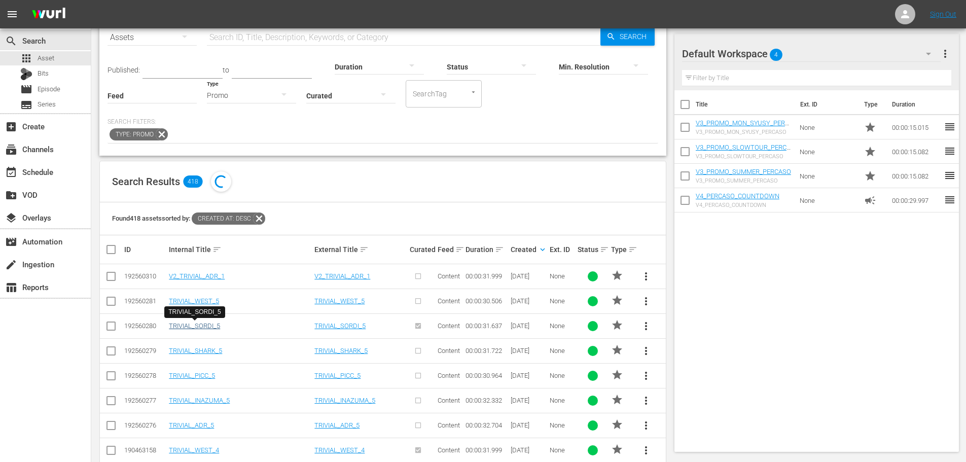 This screenshot has width=966, height=462. I want to click on a: TRIVIAL_INAZUMA_5, so click(345, 400).